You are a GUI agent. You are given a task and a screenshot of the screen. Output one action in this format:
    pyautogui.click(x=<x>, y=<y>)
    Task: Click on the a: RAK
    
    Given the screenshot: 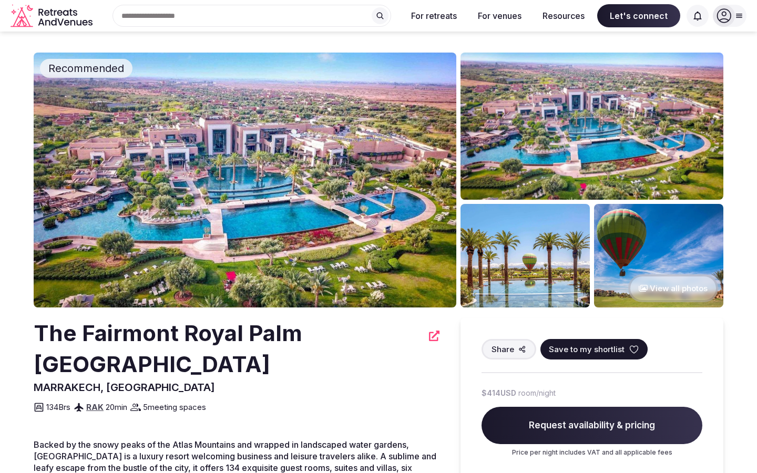 What is the action you would take?
    pyautogui.click(x=95, y=407)
    